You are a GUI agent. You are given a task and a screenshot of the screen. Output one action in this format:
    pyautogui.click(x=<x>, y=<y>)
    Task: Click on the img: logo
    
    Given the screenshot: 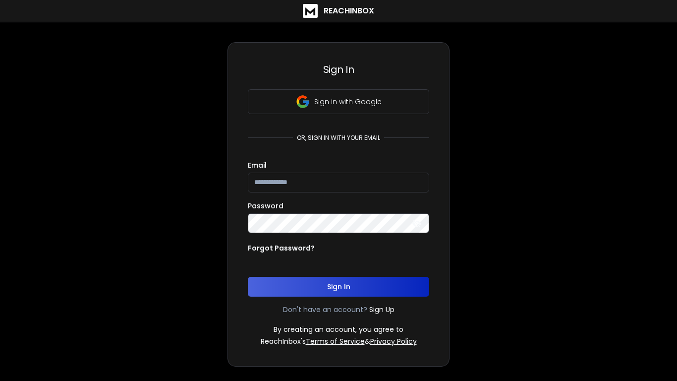 What is the action you would take?
    pyautogui.click(x=310, y=11)
    